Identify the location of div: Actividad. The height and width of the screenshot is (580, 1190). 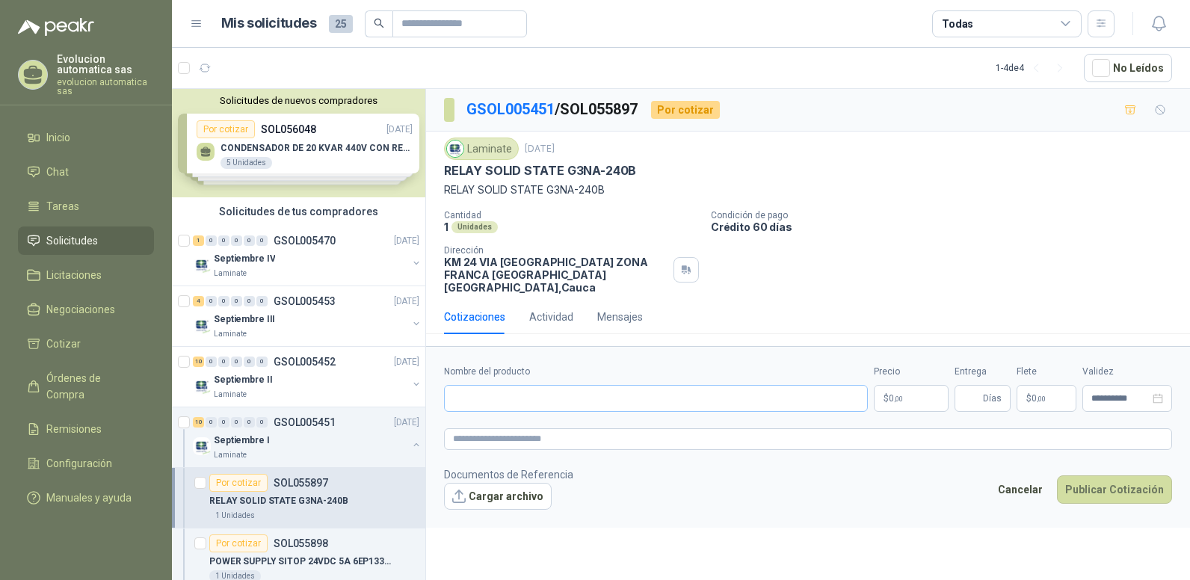
(551, 317).